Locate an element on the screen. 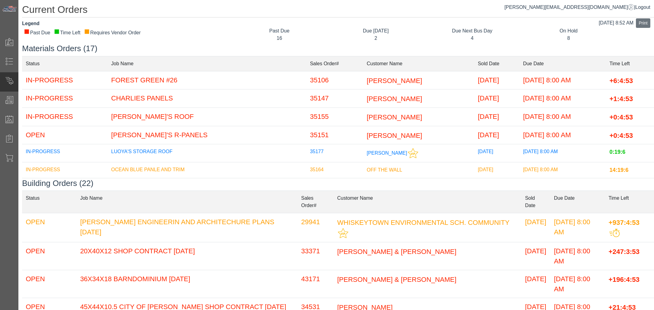 This screenshot has width=654, height=310. div: Time Left is located at coordinates (67, 33).